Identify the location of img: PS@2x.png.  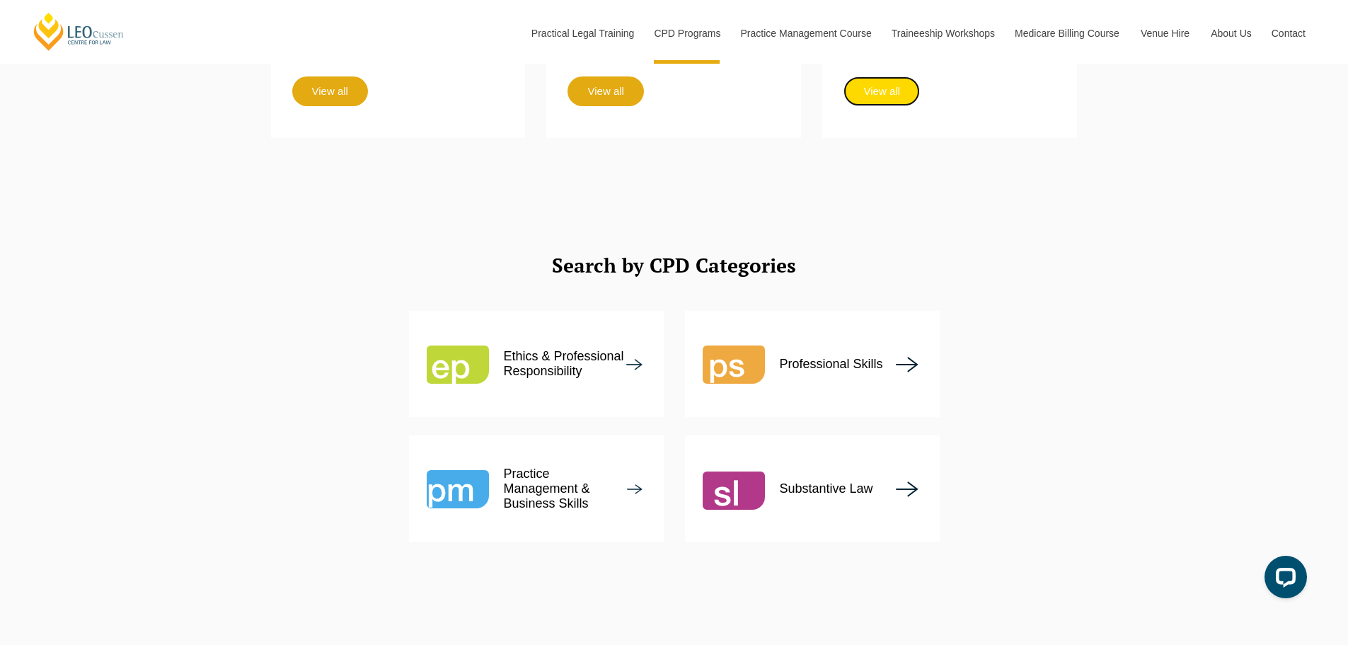
(734, 364).